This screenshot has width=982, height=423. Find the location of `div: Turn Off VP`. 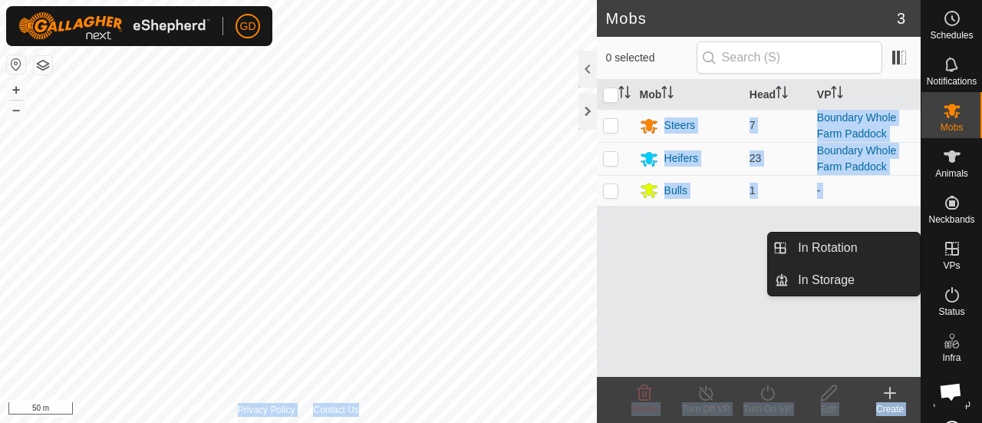

div: Turn Off VP is located at coordinates (706, 409).